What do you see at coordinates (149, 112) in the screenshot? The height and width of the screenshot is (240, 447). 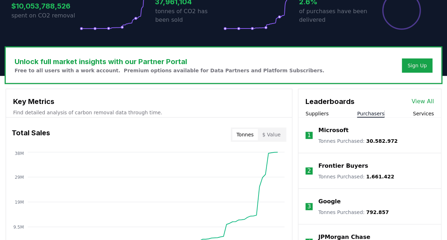 I see `p: Find detailed analysis of carbon removal data through time.` at bounding box center [149, 112].